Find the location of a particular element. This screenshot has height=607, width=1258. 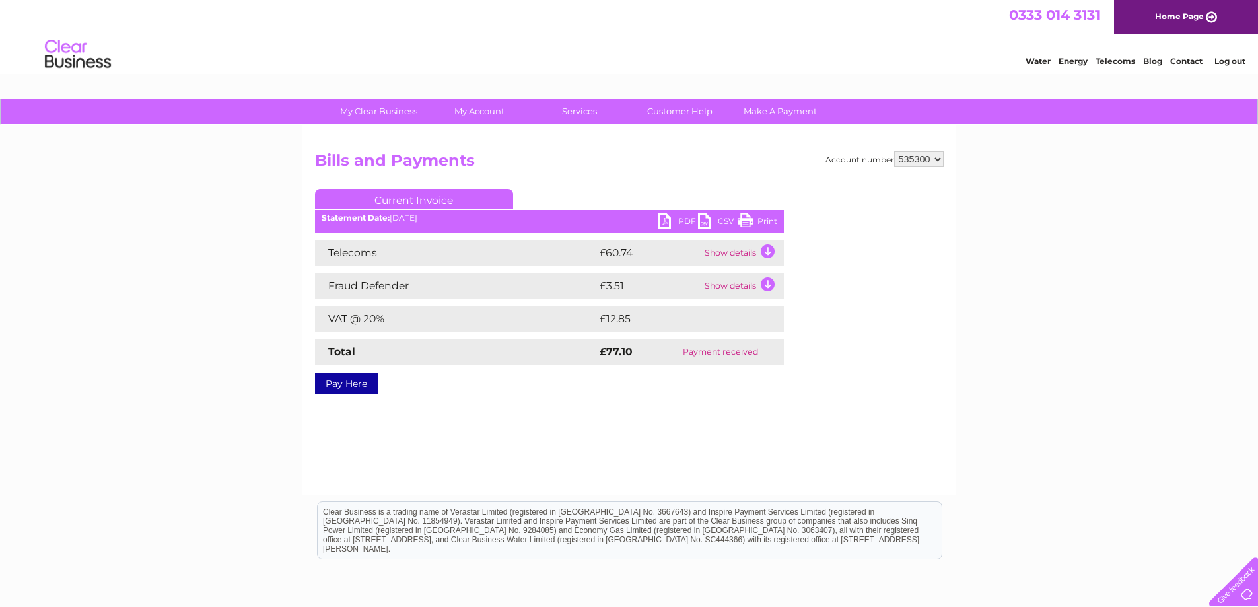

a: Customer Help is located at coordinates (680, 111).